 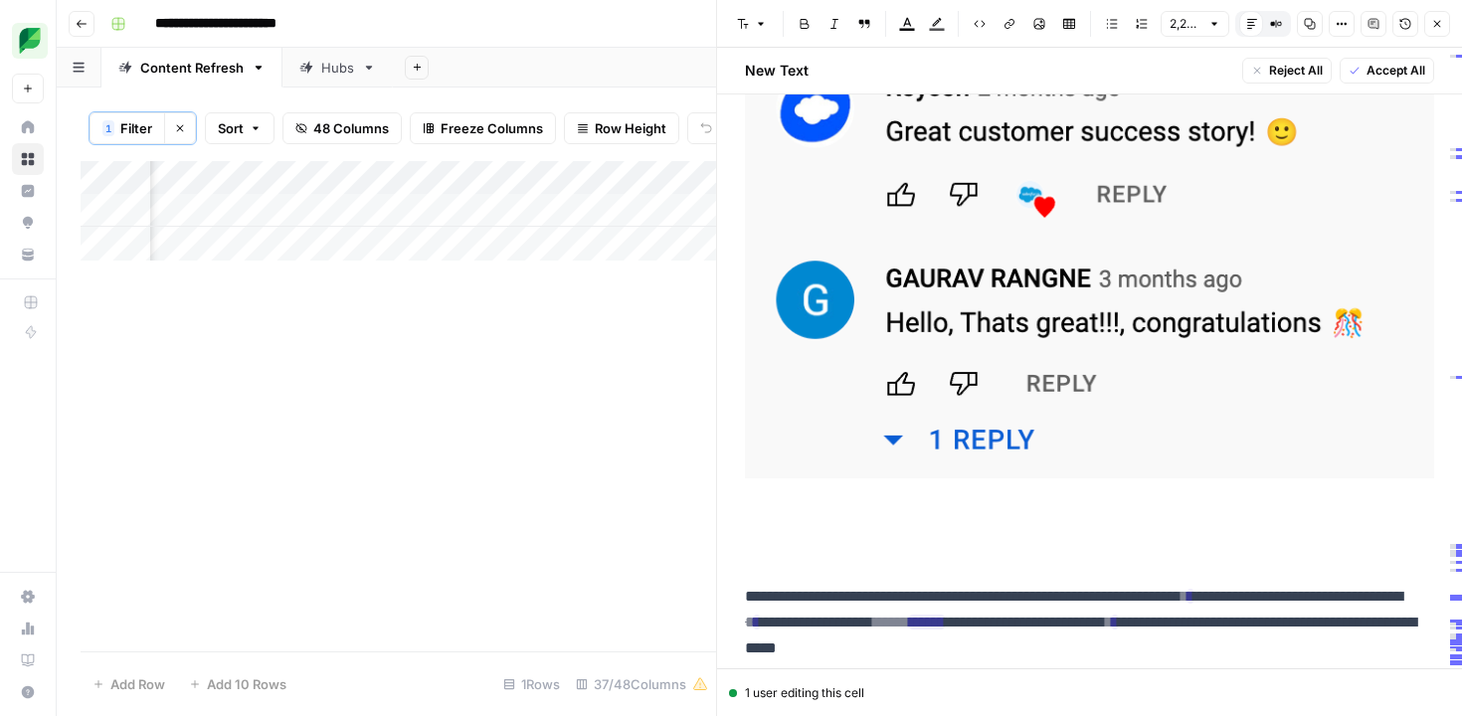 I want to click on span: Sort, so click(x=231, y=128).